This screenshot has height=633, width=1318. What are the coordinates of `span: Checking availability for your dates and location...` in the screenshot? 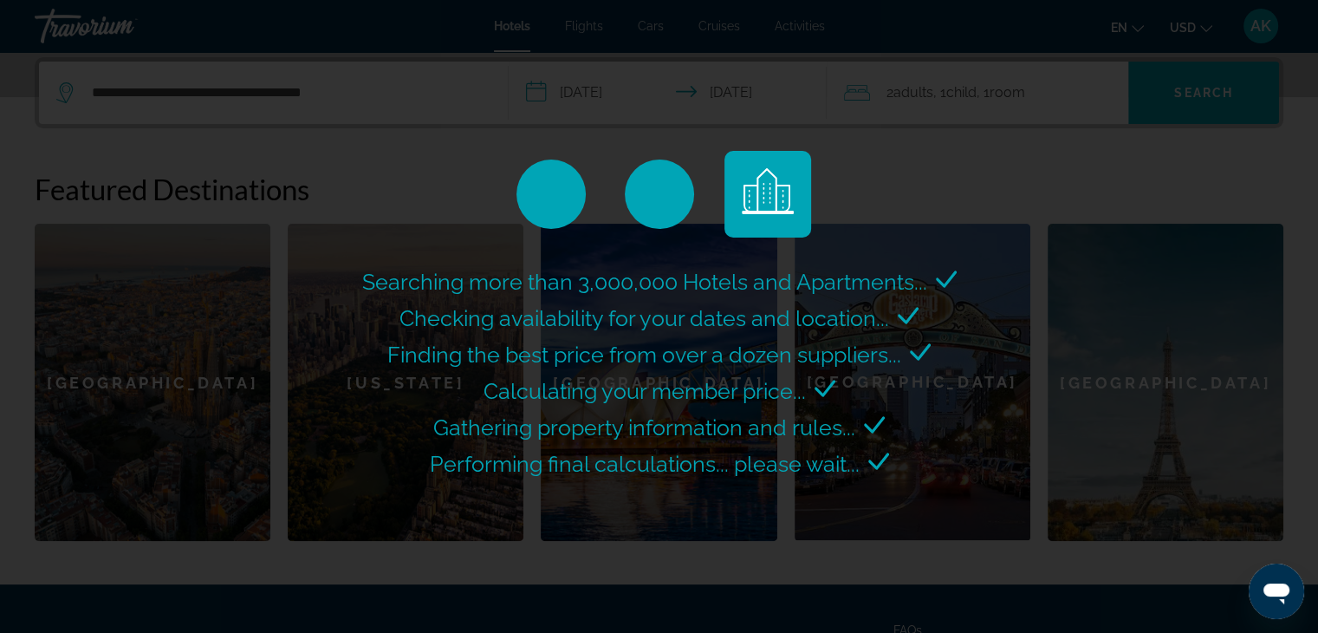 It's located at (644, 318).